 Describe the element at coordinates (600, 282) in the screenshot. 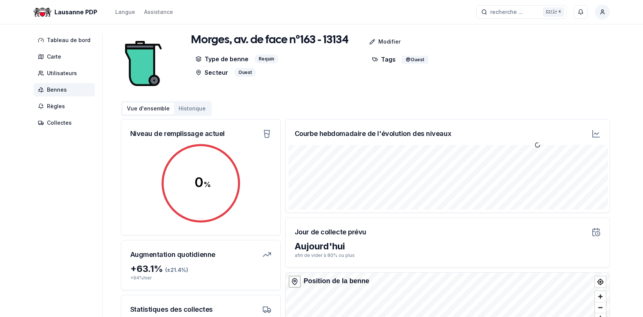

I see `button: Find my location` at that location.